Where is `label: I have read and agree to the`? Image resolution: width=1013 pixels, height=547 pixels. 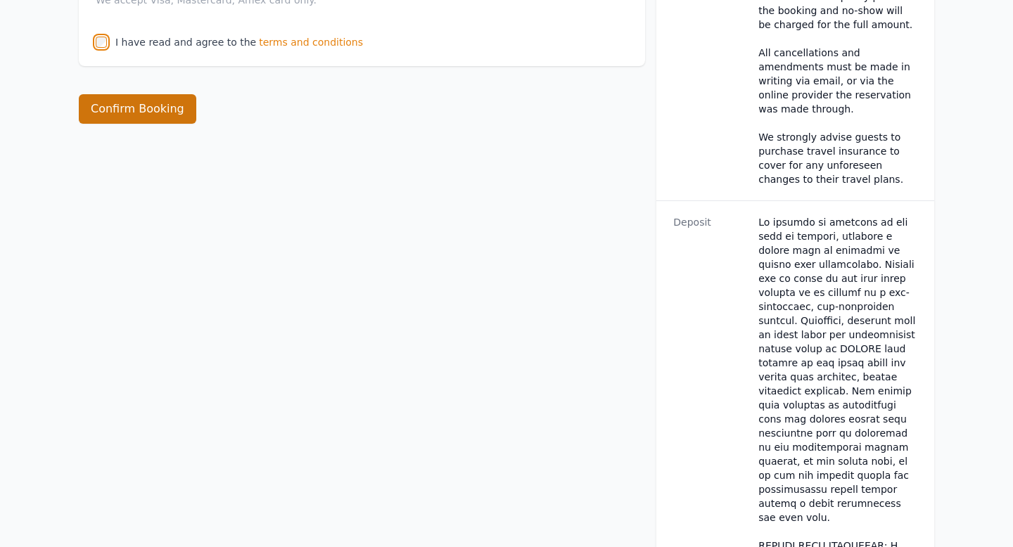
label: I have read and agree to the is located at coordinates (186, 42).